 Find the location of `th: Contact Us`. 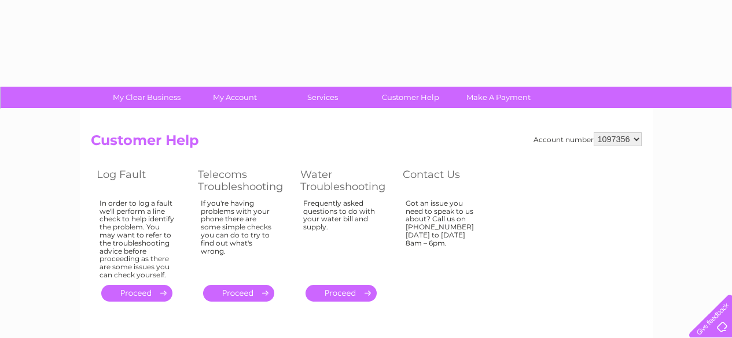

th: Contact Us is located at coordinates (447, 180).